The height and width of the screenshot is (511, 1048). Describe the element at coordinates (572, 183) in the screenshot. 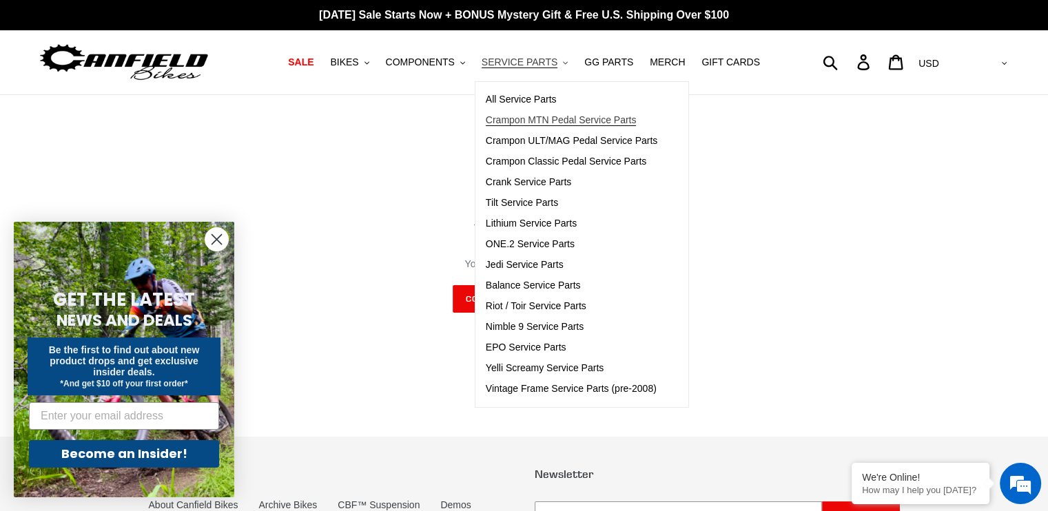

I see `a: Crank Service Parts` at that location.